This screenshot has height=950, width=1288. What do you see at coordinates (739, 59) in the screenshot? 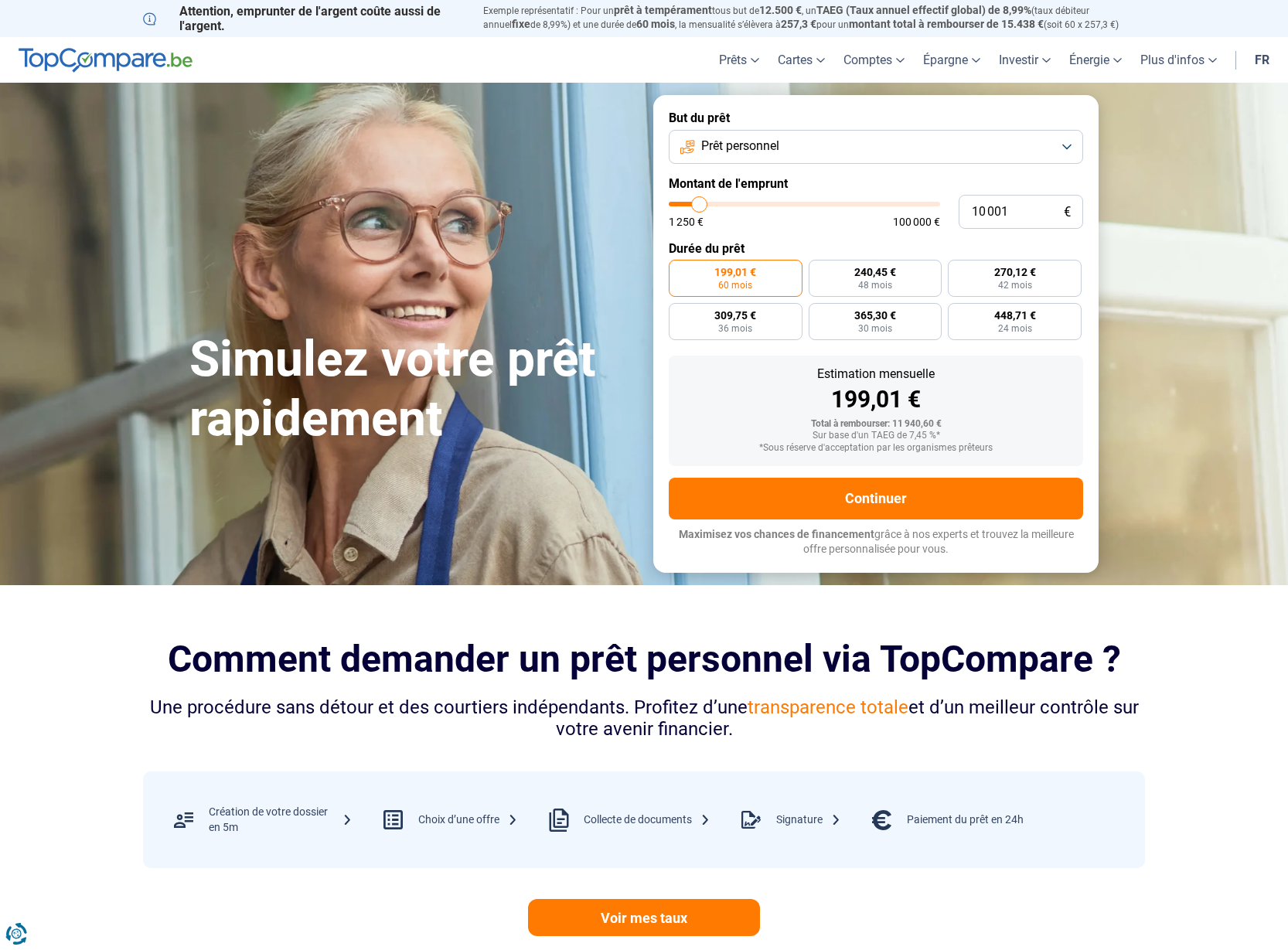
I see `a: Prêts` at bounding box center [739, 59].